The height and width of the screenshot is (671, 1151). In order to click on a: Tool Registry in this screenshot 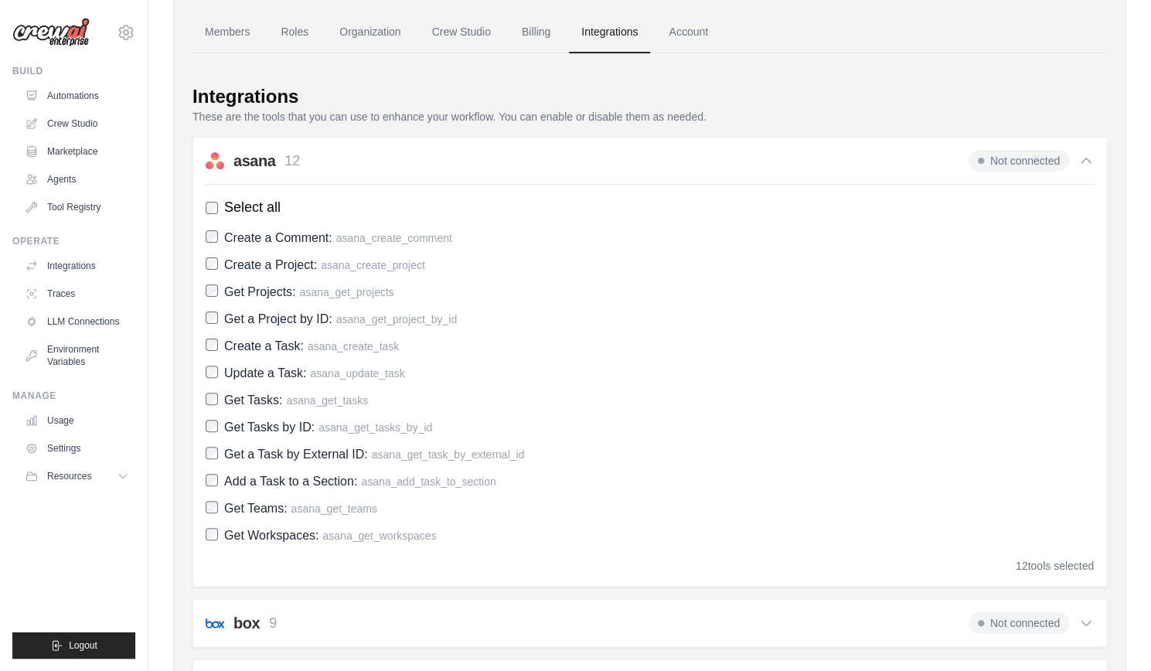, I will do `click(77, 207)`.